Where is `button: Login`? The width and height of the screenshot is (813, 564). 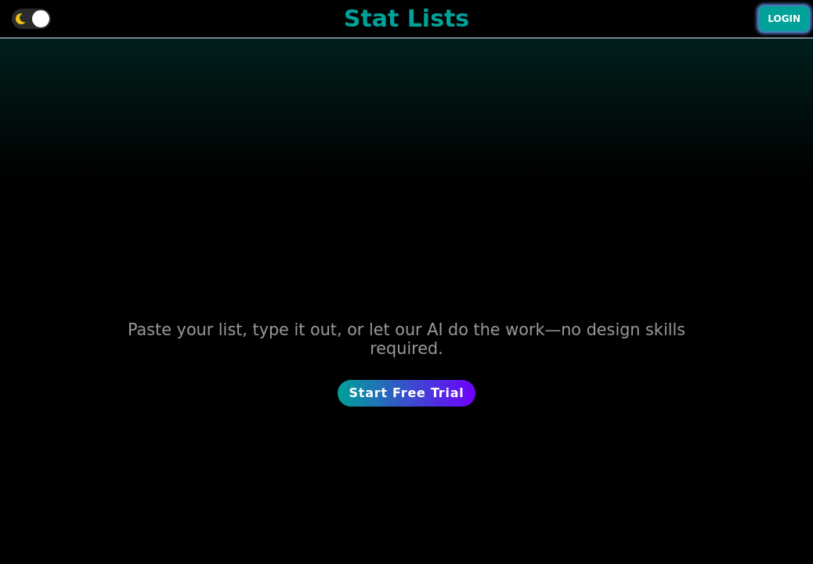
button: Login is located at coordinates (784, 19).